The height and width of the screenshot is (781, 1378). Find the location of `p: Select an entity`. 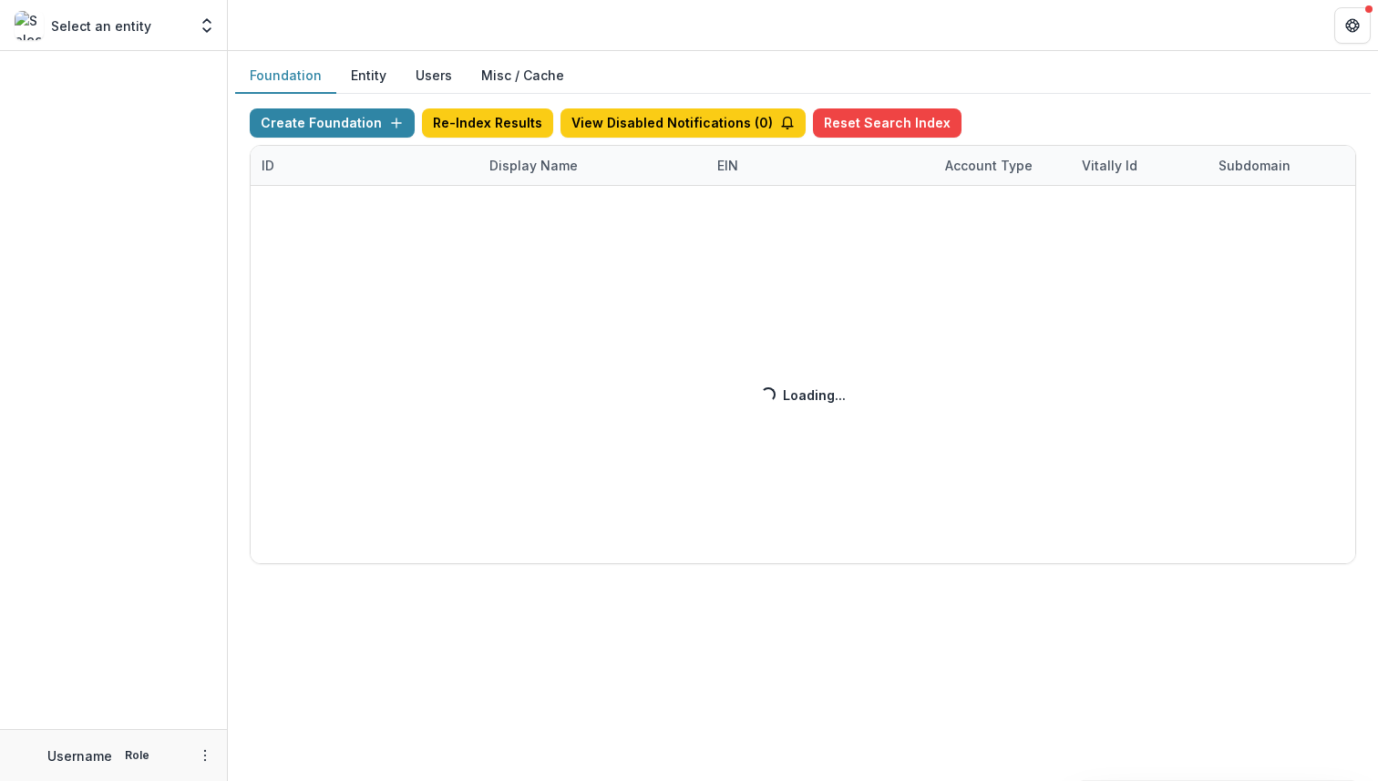

p: Select an entity is located at coordinates (101, 26).